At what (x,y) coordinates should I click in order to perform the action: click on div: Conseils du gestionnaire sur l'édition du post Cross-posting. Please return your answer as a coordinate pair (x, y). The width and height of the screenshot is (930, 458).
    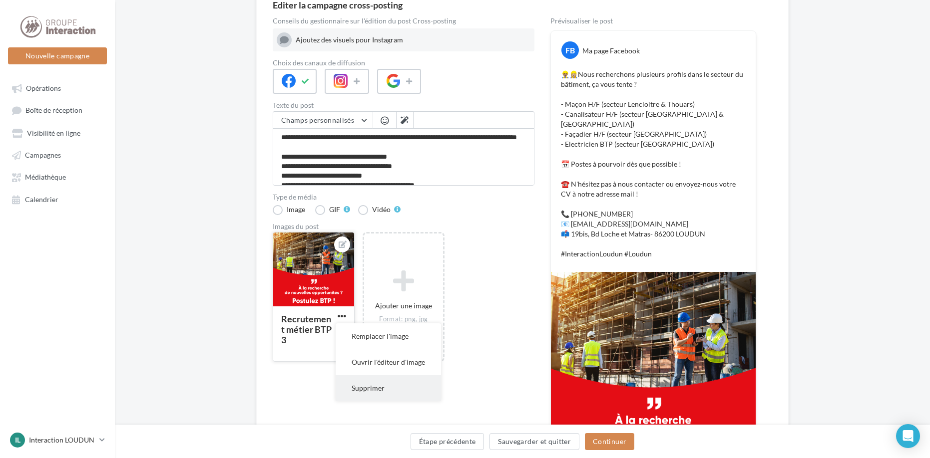
    Looking at the image, I should click on (403, 21).